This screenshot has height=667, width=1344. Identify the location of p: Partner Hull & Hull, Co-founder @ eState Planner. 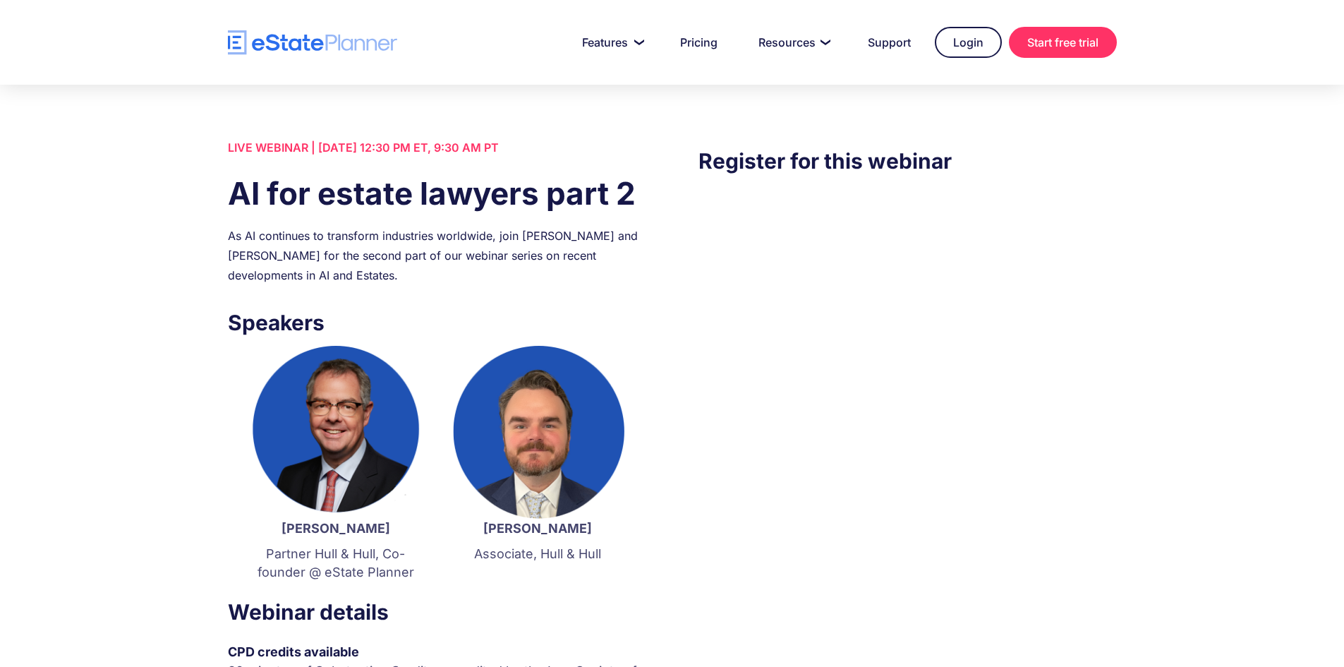
(336, 563).